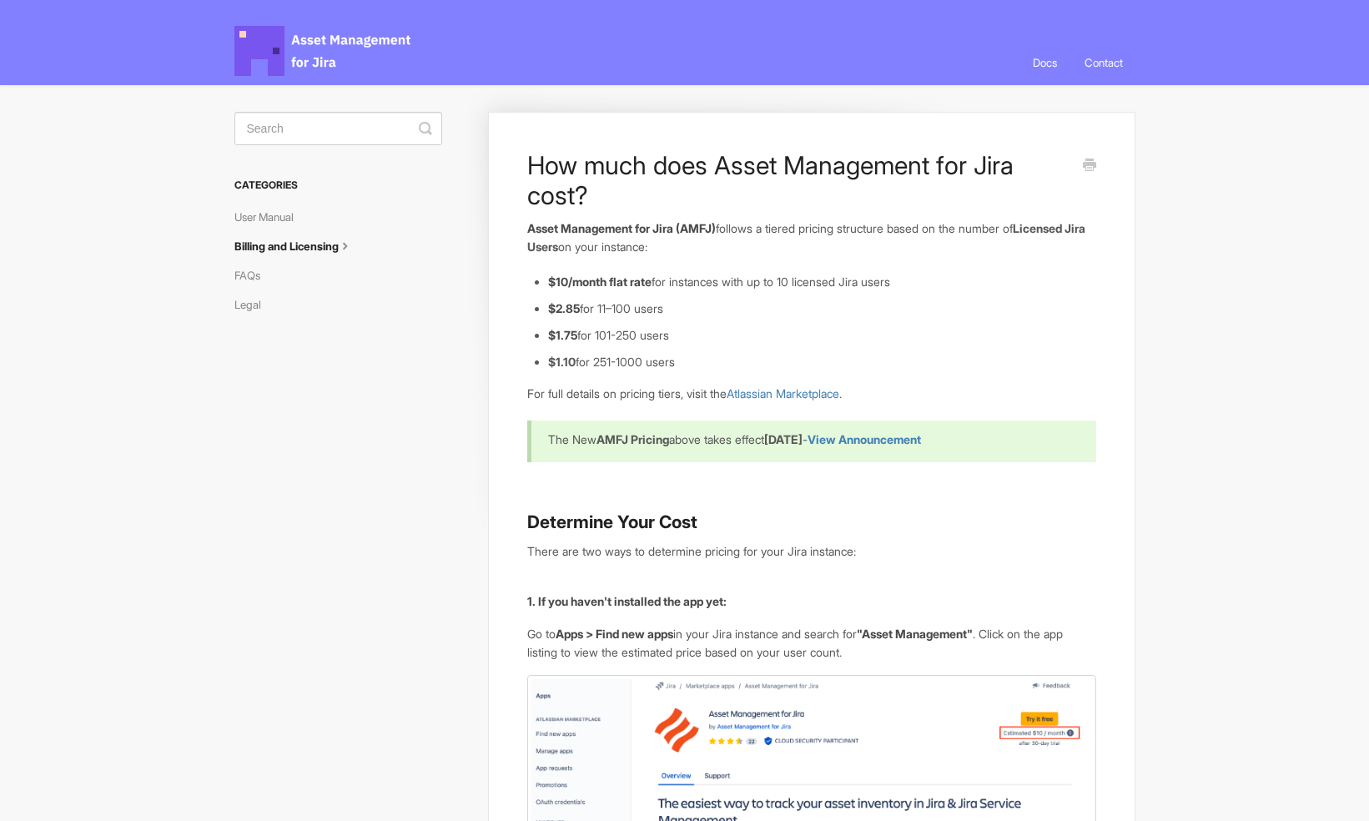 The image size is (1369, 821). I want to click on b: $1.10, so click(561, 361).